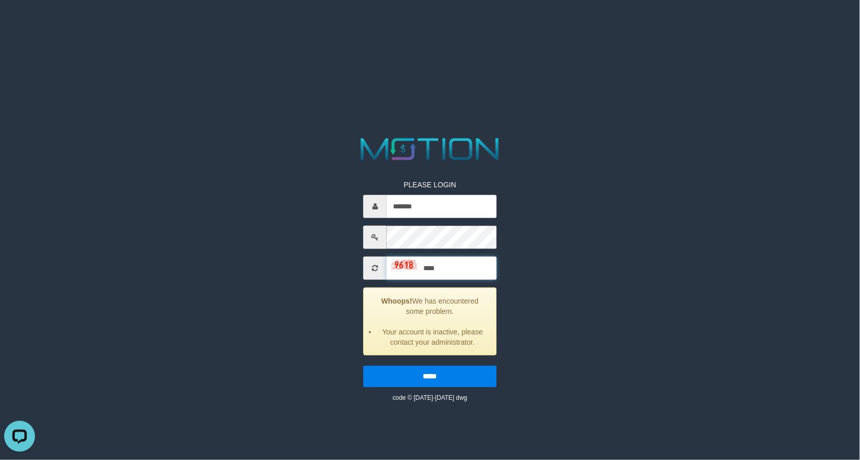 This screenshot has width=860, height=460. Describe the element at coordinates (430, 149) in the screenshot. I see `img: MOTION_logo.png` at that location.